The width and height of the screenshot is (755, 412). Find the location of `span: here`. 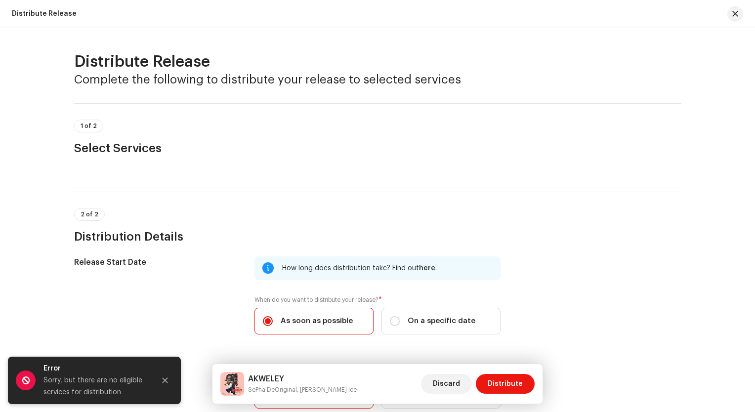

span: here is located at coordinates (427, 268).